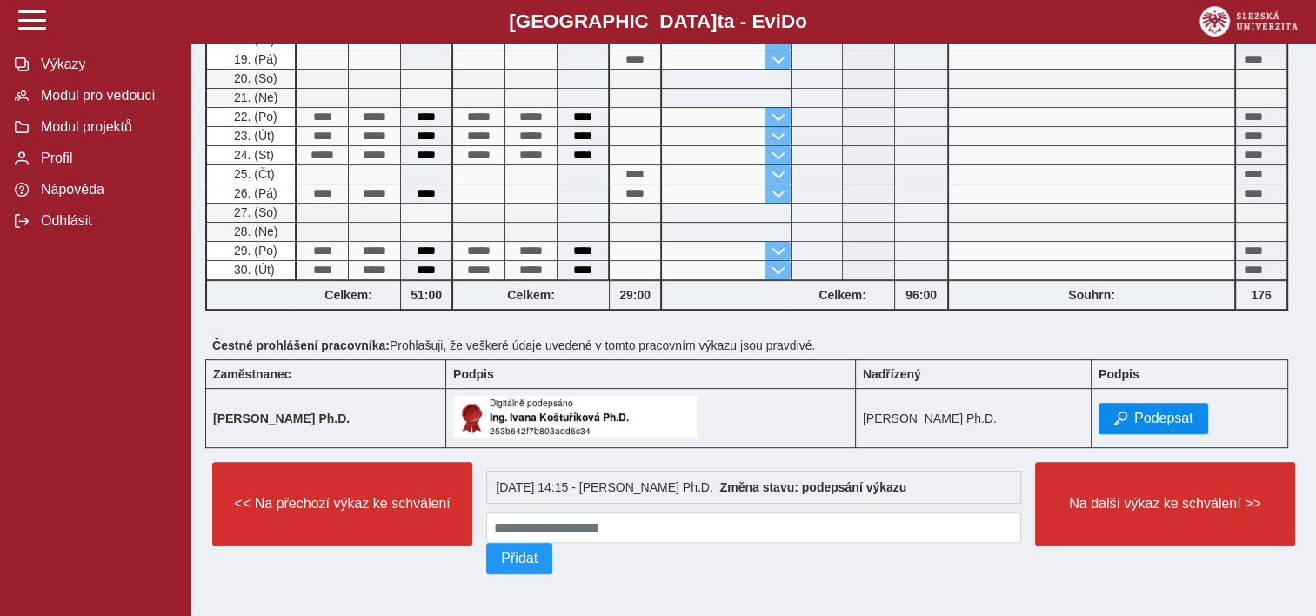 This screenshot has width=1316, height=616. Describe the element at coordinates (252, 270) in the screenshot. I see `span: 30. (Út)` at that location.